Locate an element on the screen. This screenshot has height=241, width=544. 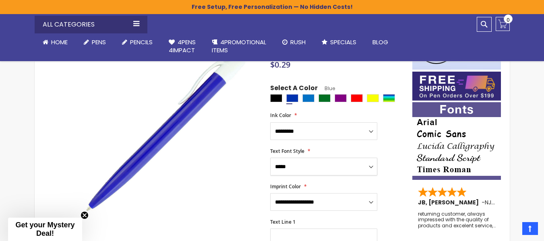
img: font-personalization-examples is located at coordinates (457, 141).